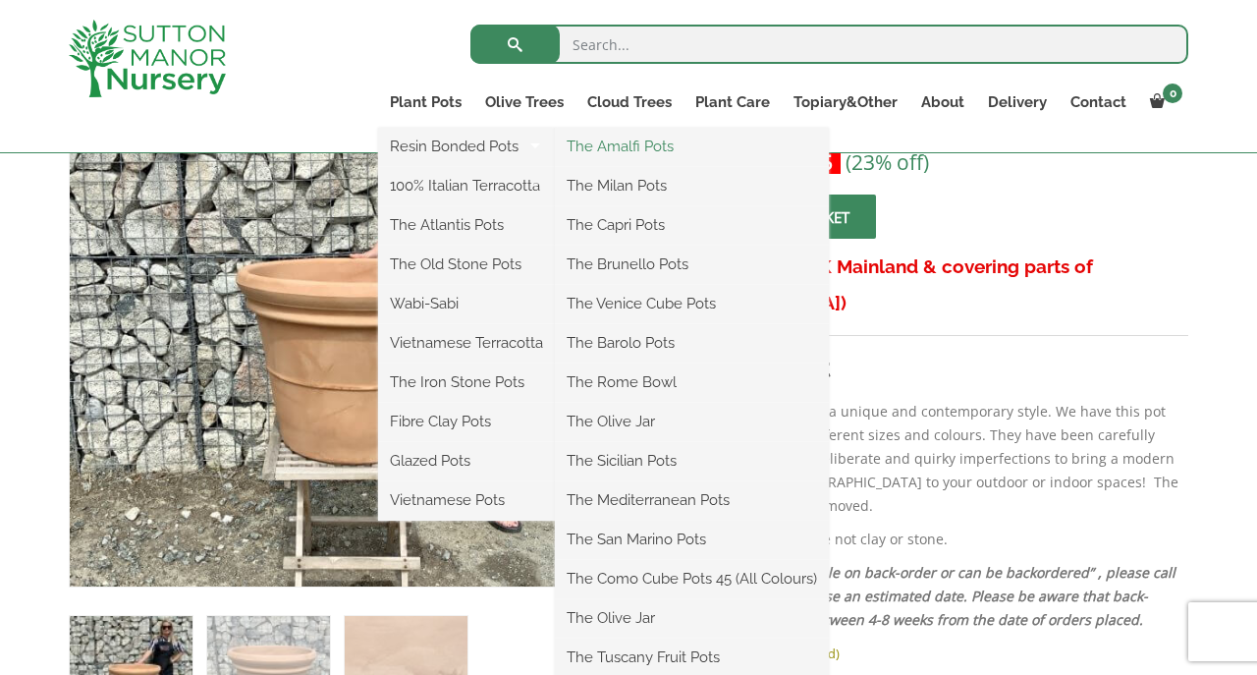 Image resolution: width=1257 pixels, height=675 pixels. Describe the element at coordinates (466, 343) in the screenshot. I see `a: Vietnamese Terracotta` at that location.